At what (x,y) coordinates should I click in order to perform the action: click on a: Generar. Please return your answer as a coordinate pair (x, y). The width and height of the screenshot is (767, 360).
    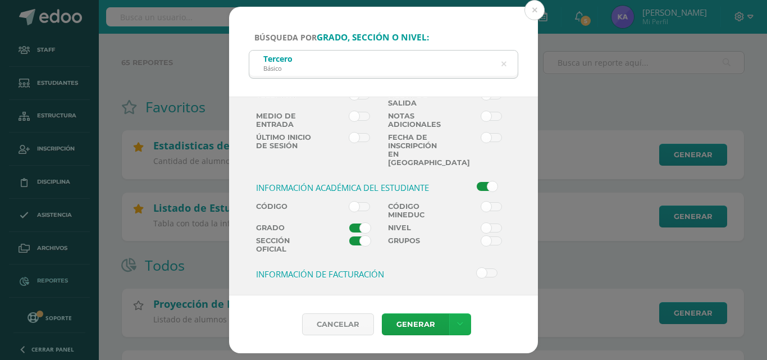
    Looking at the image, I should click on (416, 324).